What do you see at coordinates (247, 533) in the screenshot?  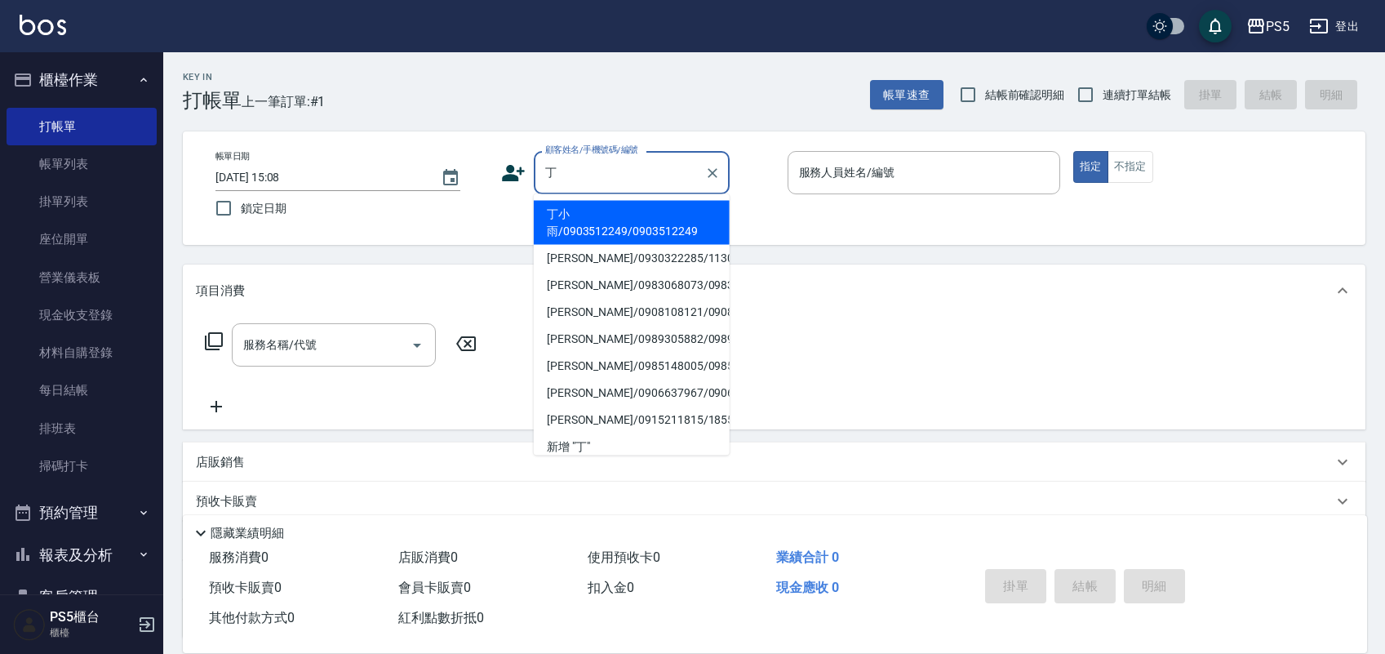 I see `p: 隱藏業績明細` at bounding box center [247, 533].